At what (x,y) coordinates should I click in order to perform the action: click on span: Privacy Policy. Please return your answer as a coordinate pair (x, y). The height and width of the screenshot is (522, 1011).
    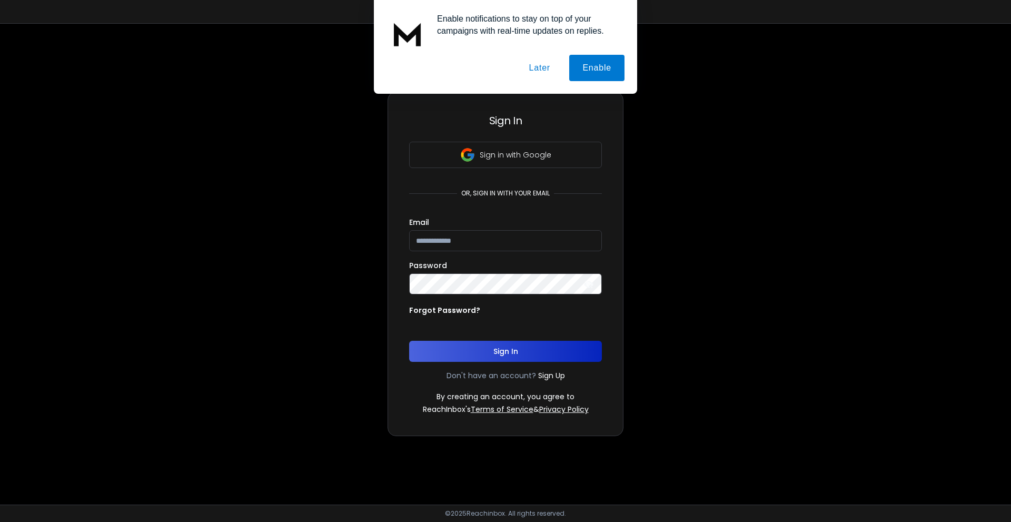
    Looking at the image, I should click on (564, 409).